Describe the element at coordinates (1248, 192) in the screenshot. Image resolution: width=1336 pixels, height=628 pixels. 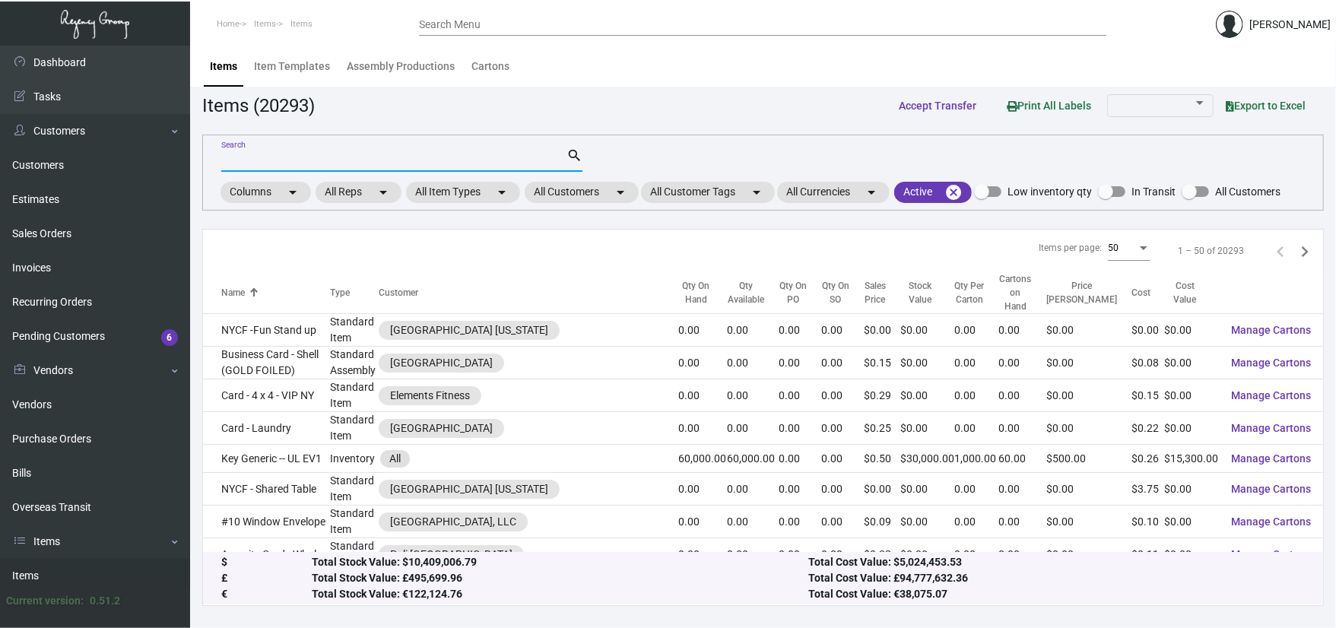
I see `span: All Customers` at that location.